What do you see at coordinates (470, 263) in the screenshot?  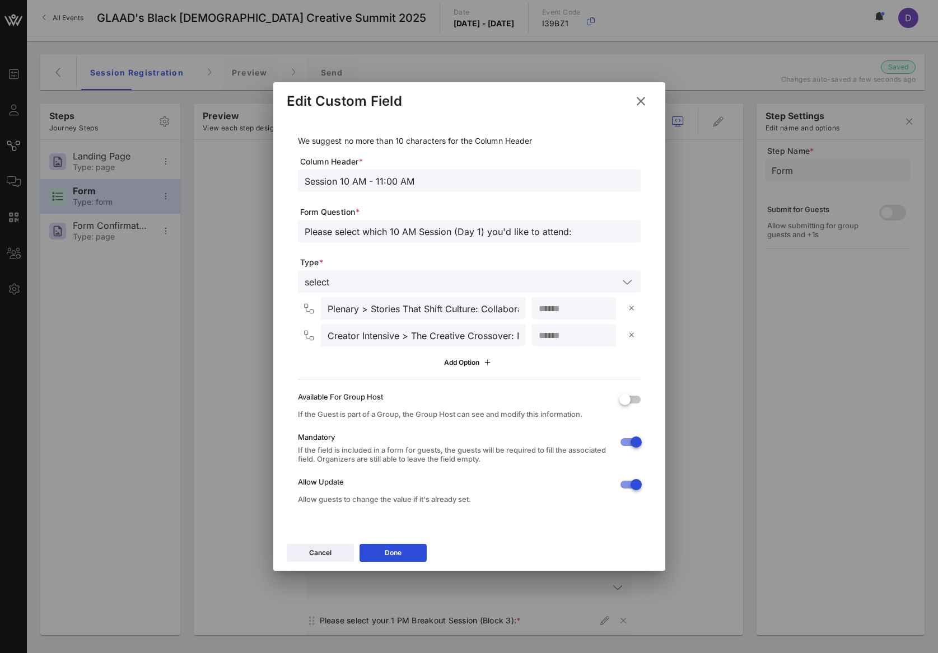 I see `span: Type` at bounding box center [470, 263].